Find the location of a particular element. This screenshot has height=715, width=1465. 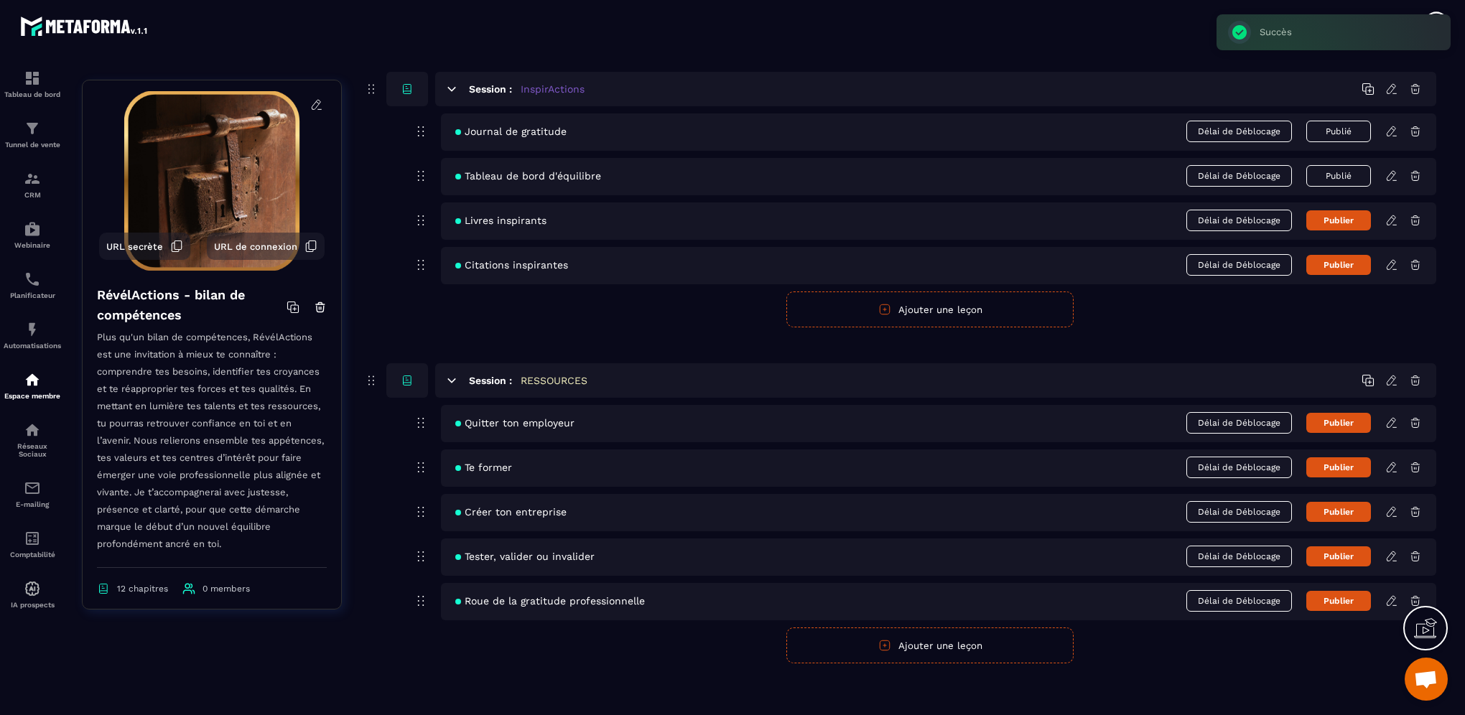

span: Roue de la gratitude professionnelle is located at coordinates (550, 601).